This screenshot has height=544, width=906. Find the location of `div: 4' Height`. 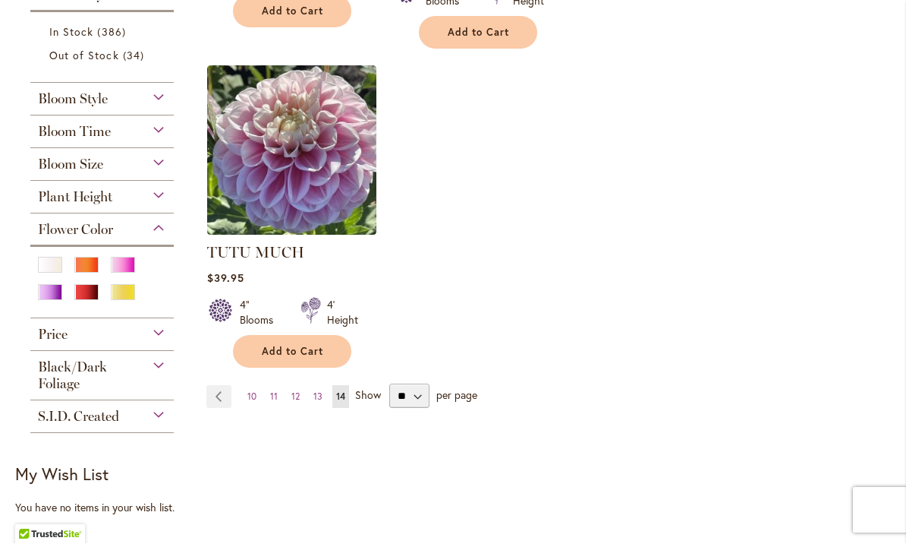

div: 4' Height is located at coordinates (342, 313).